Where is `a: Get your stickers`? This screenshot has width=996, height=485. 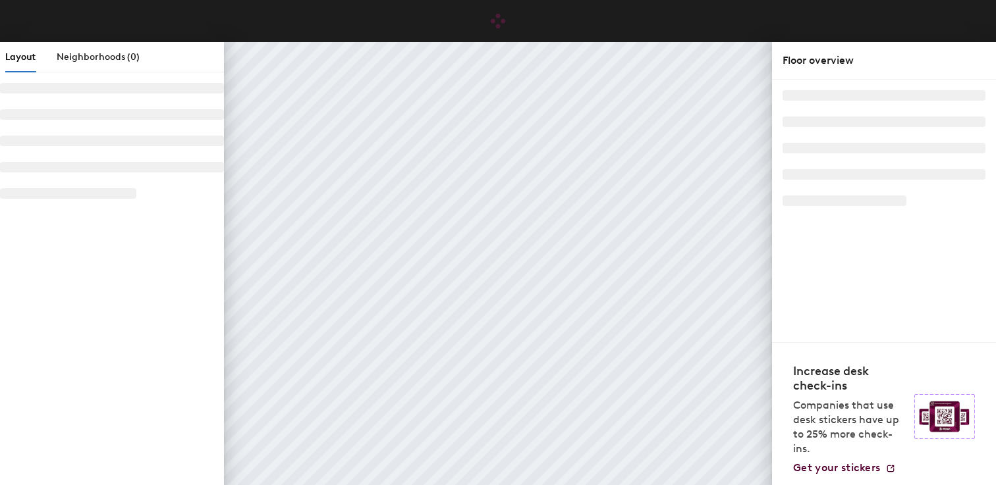 a: Get your stickers is located at coordinates (844, 468).